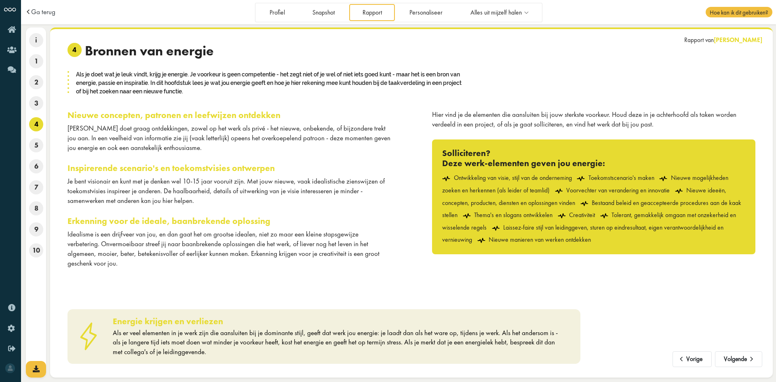 Image resolution: width=776 pixels, height=382 pixels. Describe the element at coordinates (36, 208) in the screenshot. I see `span: 8` at that location.